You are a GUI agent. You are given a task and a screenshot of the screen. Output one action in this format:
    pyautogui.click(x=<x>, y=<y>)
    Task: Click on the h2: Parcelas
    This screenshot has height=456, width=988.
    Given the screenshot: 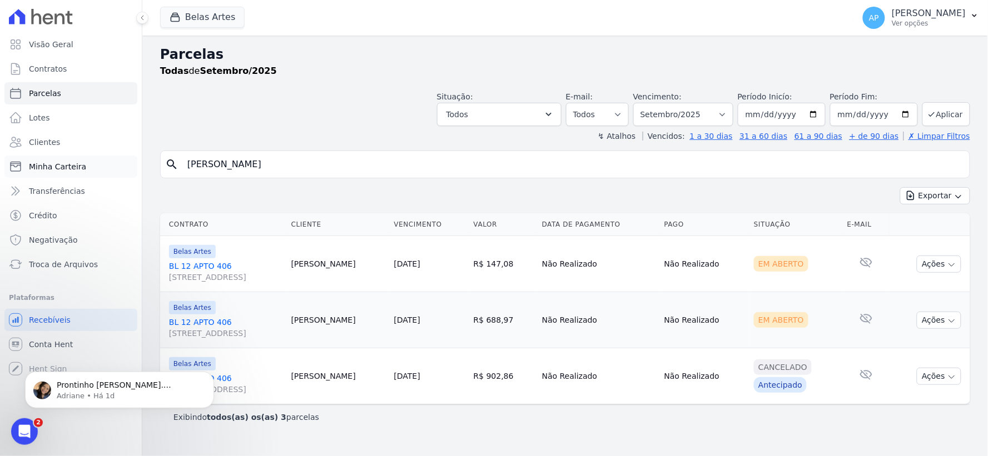 What is the action you would take?
    pyautogui.click(x=565, y=54)
    